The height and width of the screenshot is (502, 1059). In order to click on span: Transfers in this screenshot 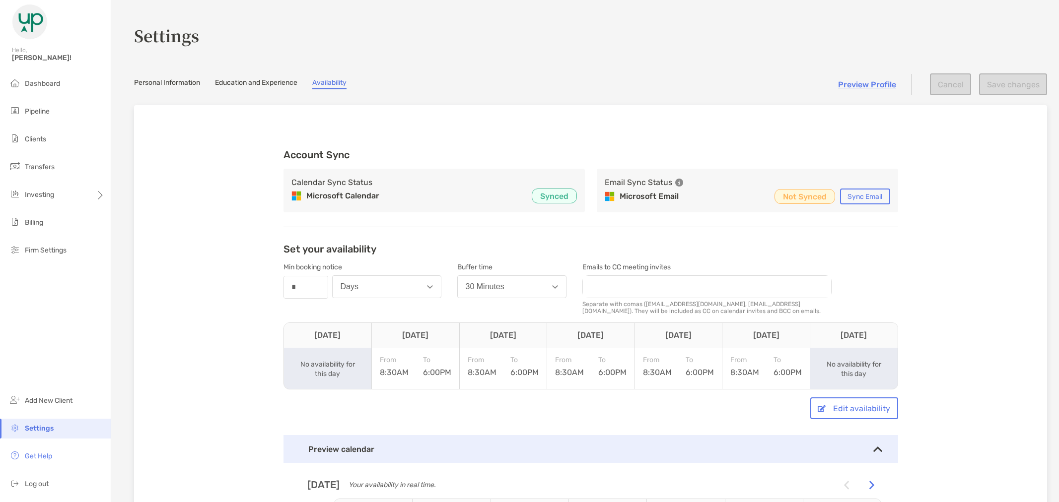, I will do `click(40, 167)`.